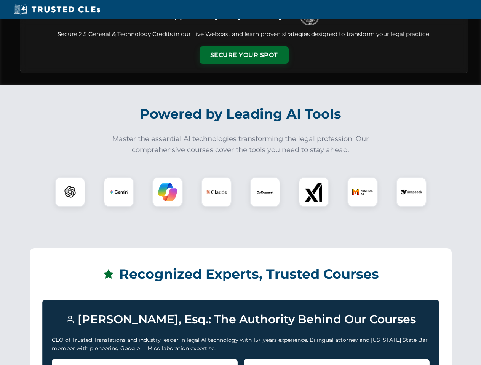  Describe the element at coordinates (411, 192) in the screenshot. I see `div: DeepSeek` at that location.